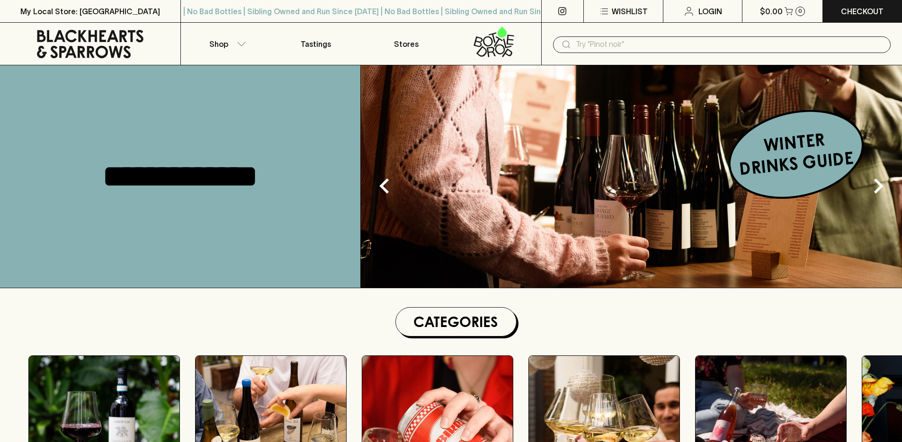  I want to click on p: Stores, so click(406, 44).